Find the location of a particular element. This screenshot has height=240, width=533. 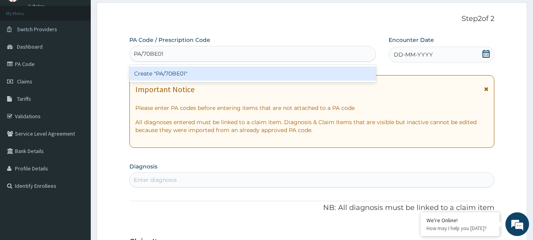

span: We're online! is located at coordinates (77, 110).